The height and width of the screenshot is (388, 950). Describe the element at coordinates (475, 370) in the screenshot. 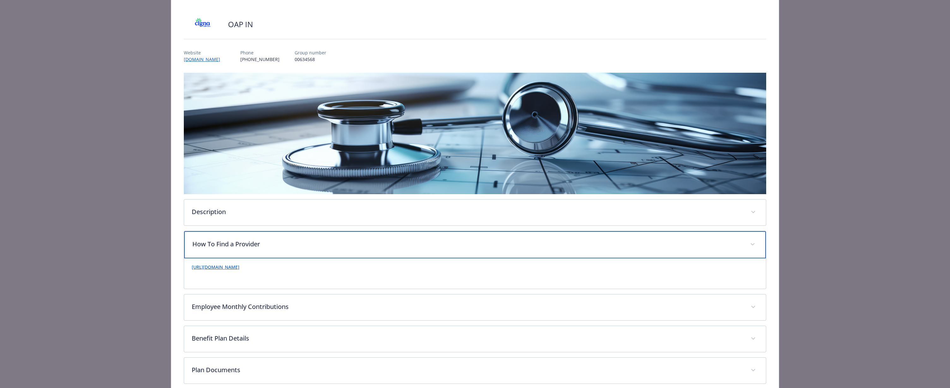

I see `div: Plan Documents` at that location.